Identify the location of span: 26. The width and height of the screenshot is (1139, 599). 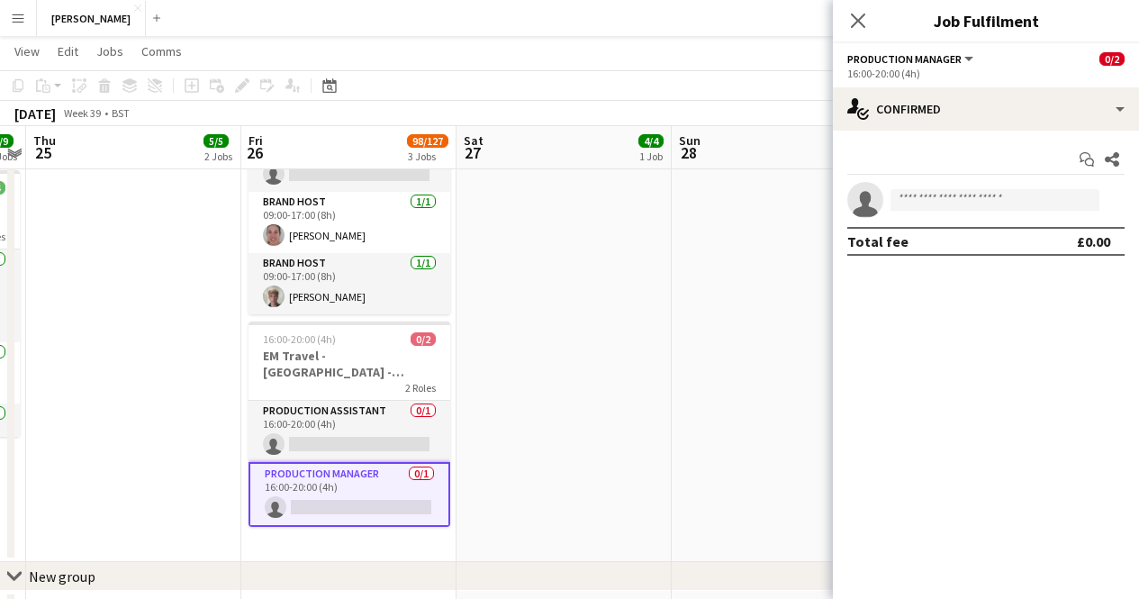
(254, 152).